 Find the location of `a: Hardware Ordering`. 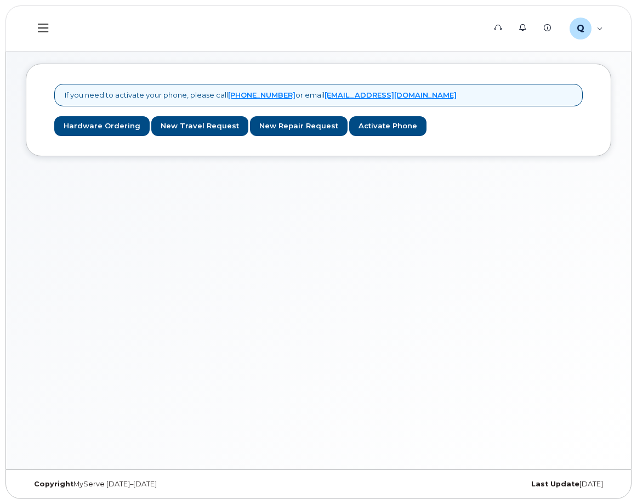

a: Hardware Ordering is located at coordinates (102, 126).